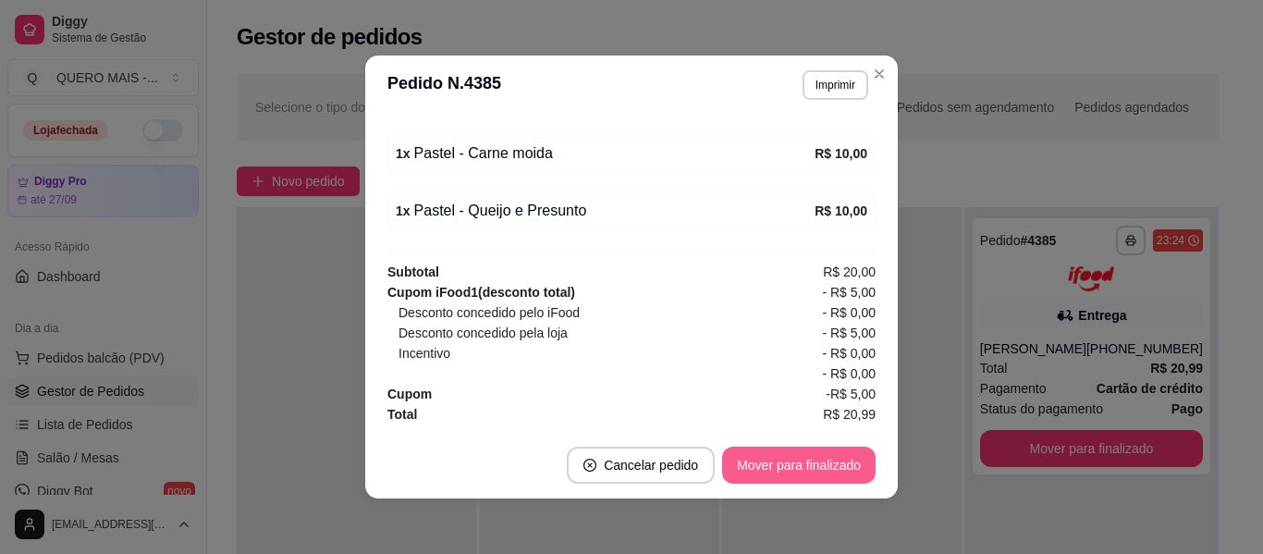 This screenshot has height=554, width=1263. Describe the element at coordinates (482, 333) in the screenshot. I see `span: Desconto concedido pela loja` at that location.